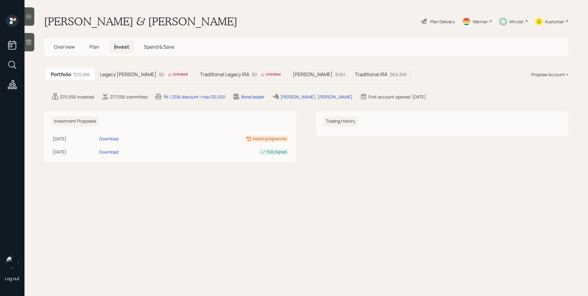 This screenshot has height=296, width=588. Describe the element at coordinates (129, 97) in the screenshot. I see `div: $77,556 committed` at that location.